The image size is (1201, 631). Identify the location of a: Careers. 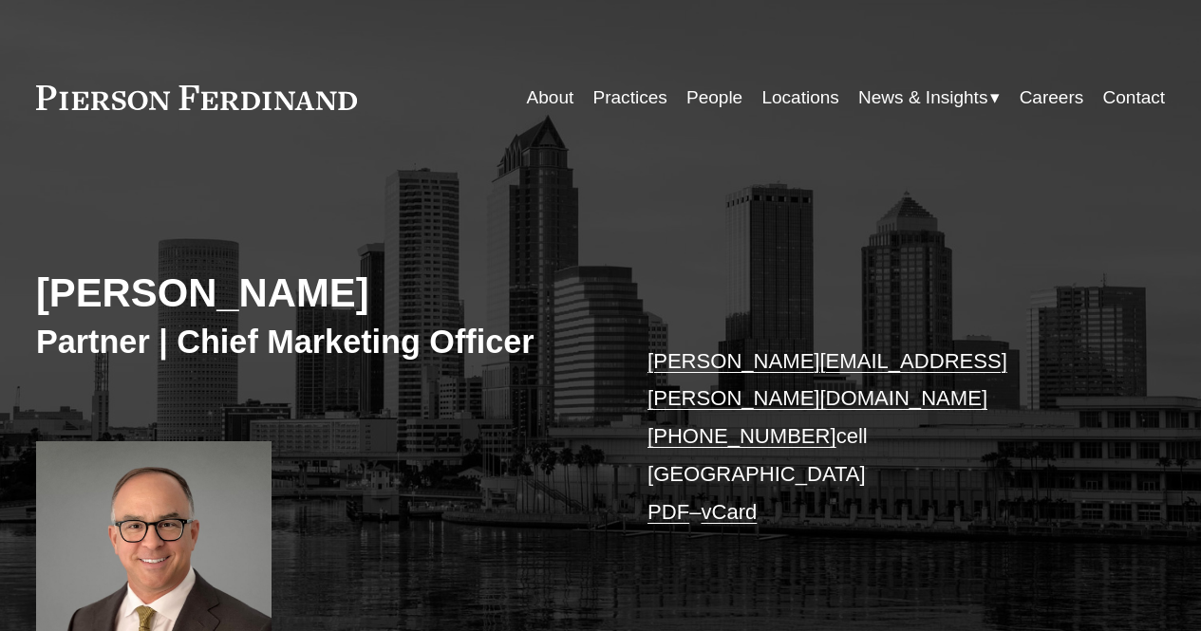
(1052, 98).